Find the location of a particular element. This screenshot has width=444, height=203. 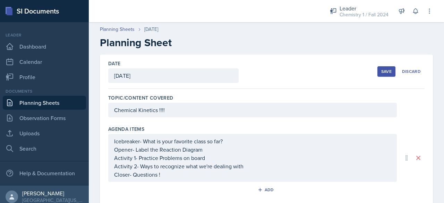

div: Documents is located at coordinates (44, 91).